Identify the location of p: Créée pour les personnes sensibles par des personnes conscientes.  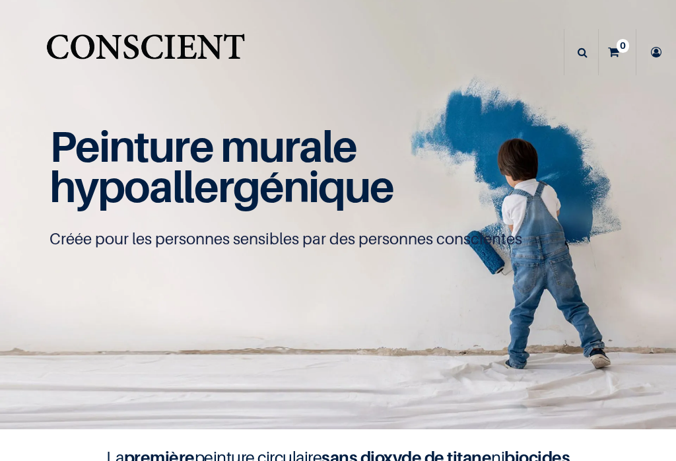
(338, 239).